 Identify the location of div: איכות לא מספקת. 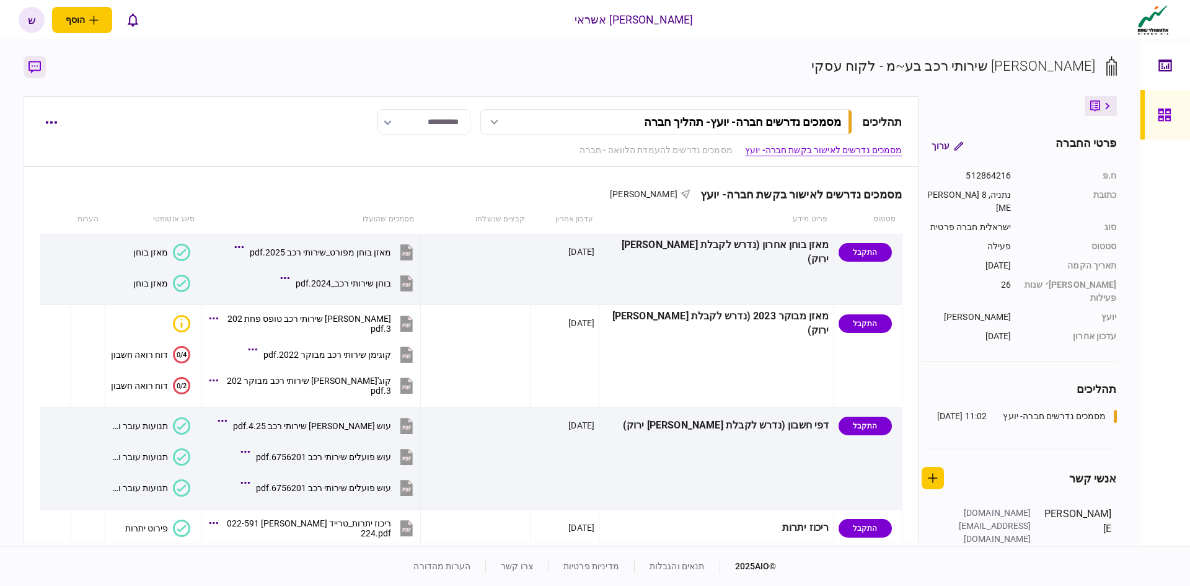
(182, 324).